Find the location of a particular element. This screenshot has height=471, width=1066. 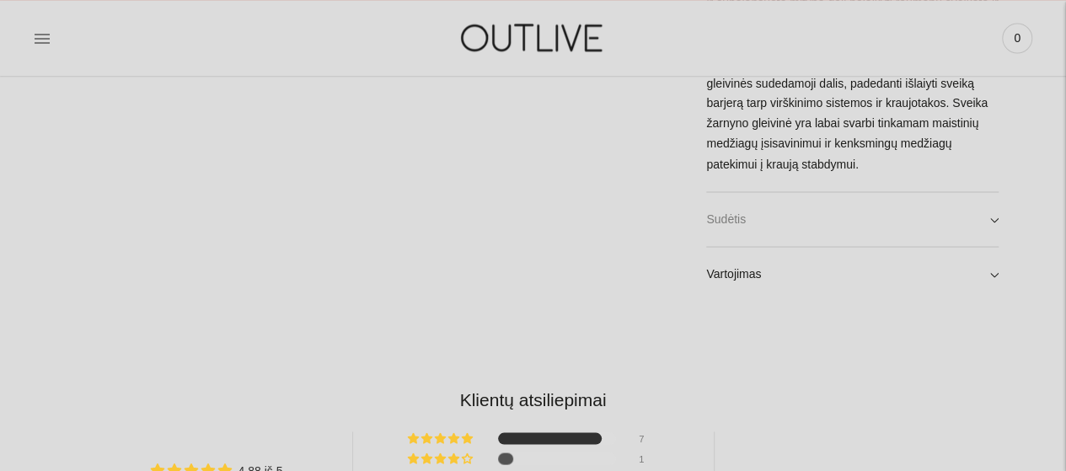

div: 88% (7) reviews with 5 star rating is located at coordinates (441, 438).